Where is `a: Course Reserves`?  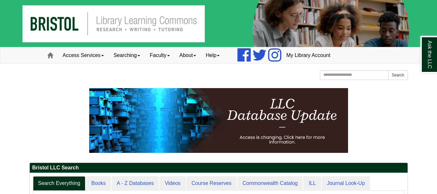 a: Course Reserves is located at coordinates (211, 183).